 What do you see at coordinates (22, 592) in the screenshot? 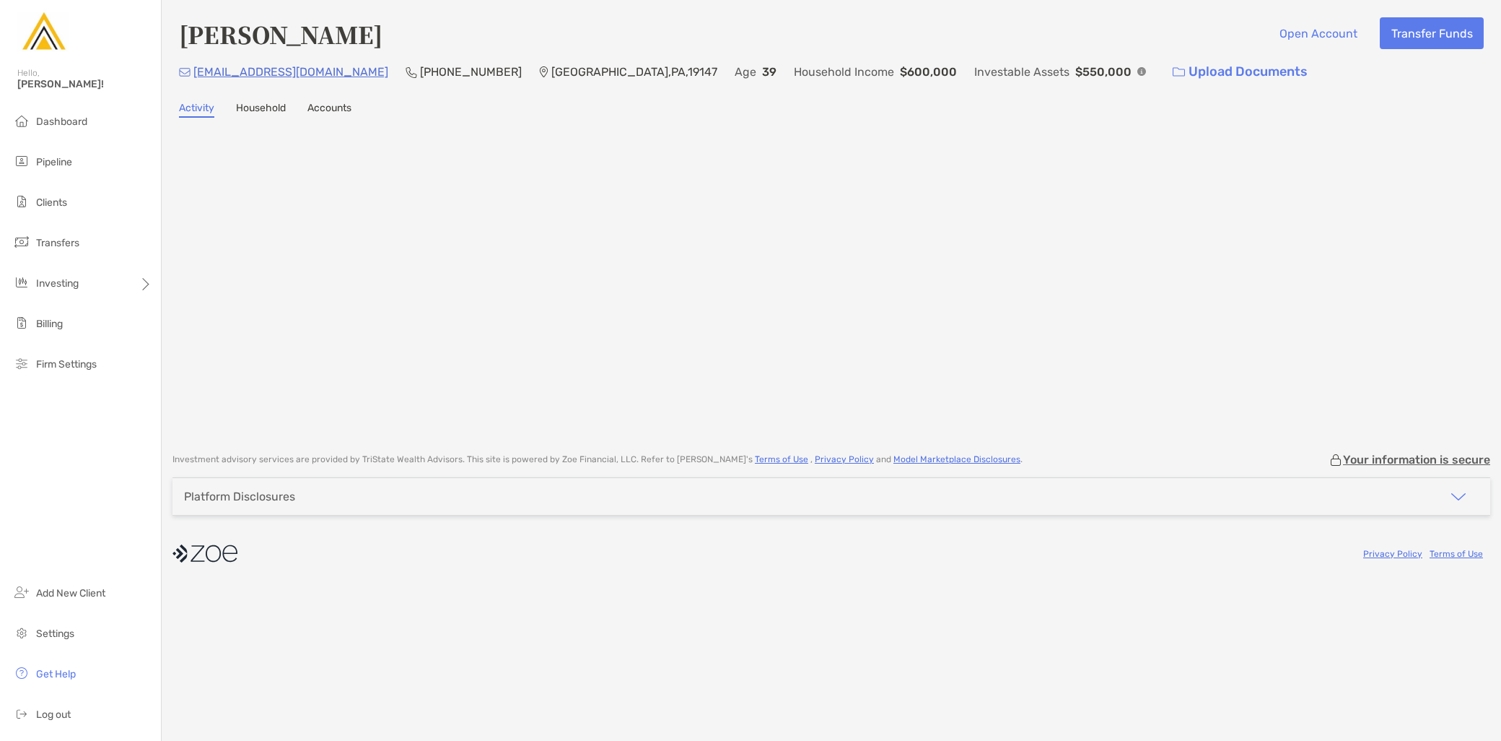
I see `img: add_new_client icon` at bounding box center [22, 592].